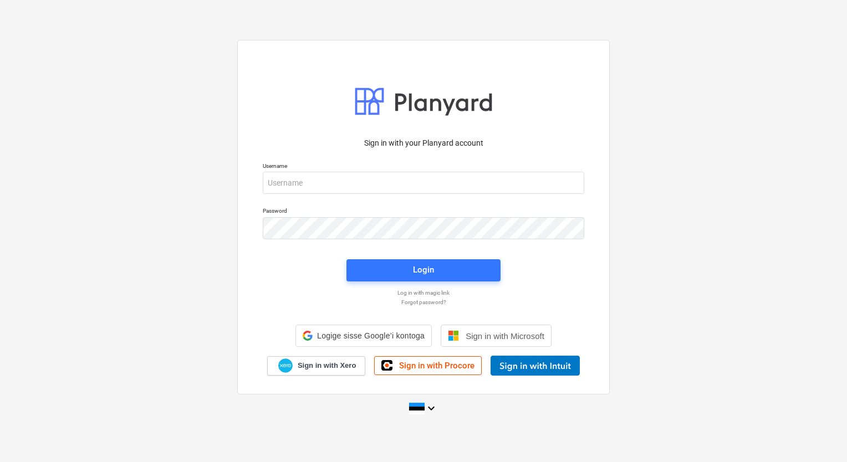 This screenshot has width=847, height=462. Describe the element at coordinates (423, 293) in the screenshot. I see `p: Log in with magic link` at that location.